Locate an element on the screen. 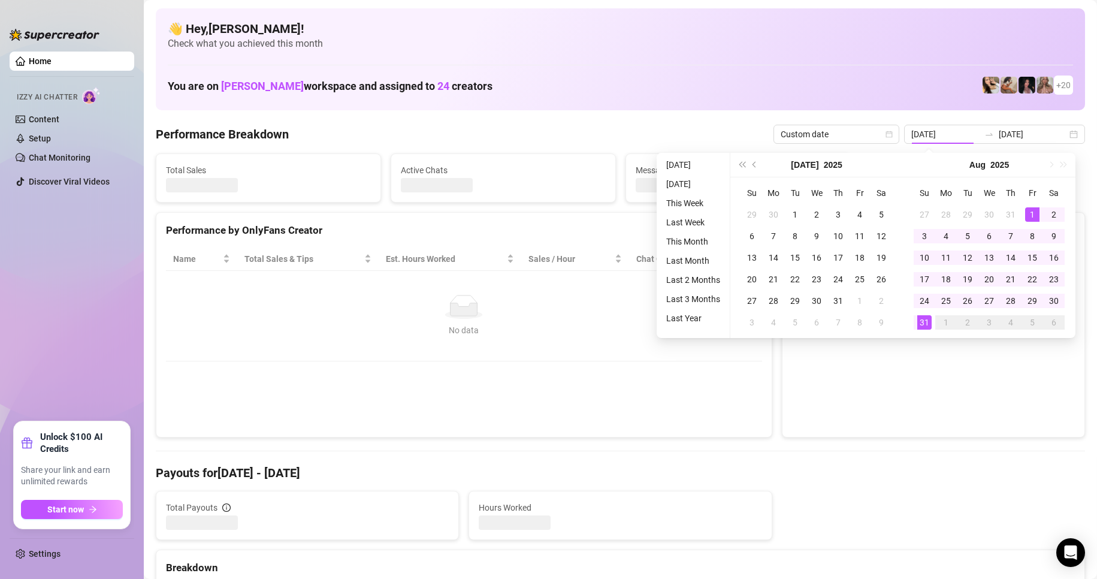  div: Breakdown is located at coordinates (620, 568).